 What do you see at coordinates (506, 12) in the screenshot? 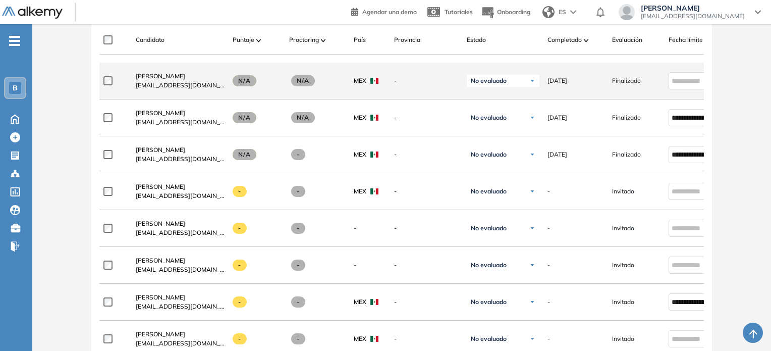
I see `button: Onboarding` at bounding box center [506, 12].